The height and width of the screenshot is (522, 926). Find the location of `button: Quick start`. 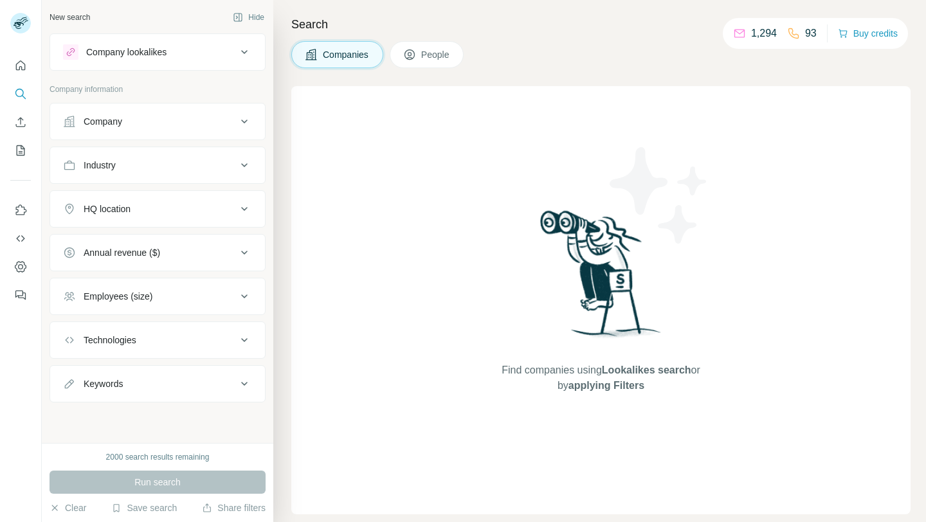

button: Quick start is located at coordinates (21, 66).